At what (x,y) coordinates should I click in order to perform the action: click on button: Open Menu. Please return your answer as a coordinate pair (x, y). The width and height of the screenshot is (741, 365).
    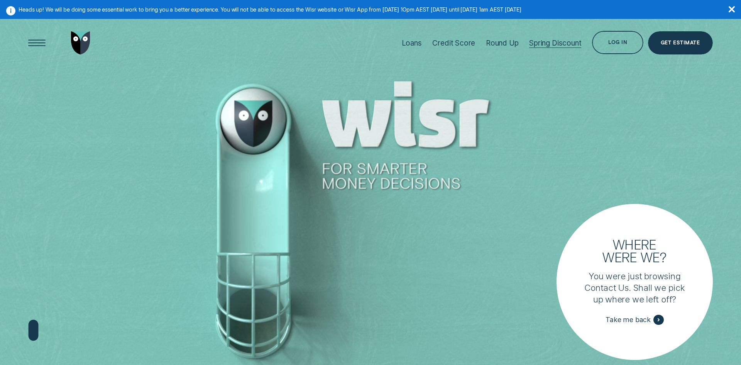
    Looking at the image, I should click on (37, 43).